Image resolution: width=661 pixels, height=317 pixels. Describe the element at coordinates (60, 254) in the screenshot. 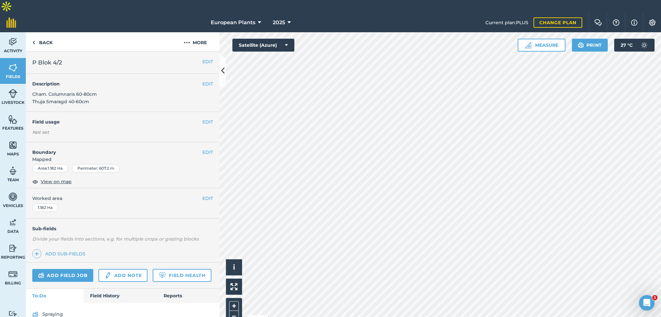

I see `a: Add sub-fields` at that location.